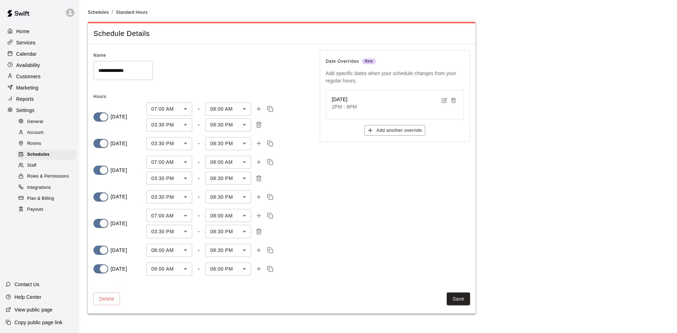 The width and height of the screenshot is (677, 333). What do you see at coordinates (41, 199) in the screenshot?
I see `span: Plan & Billing` at bounding box center [41, 199].